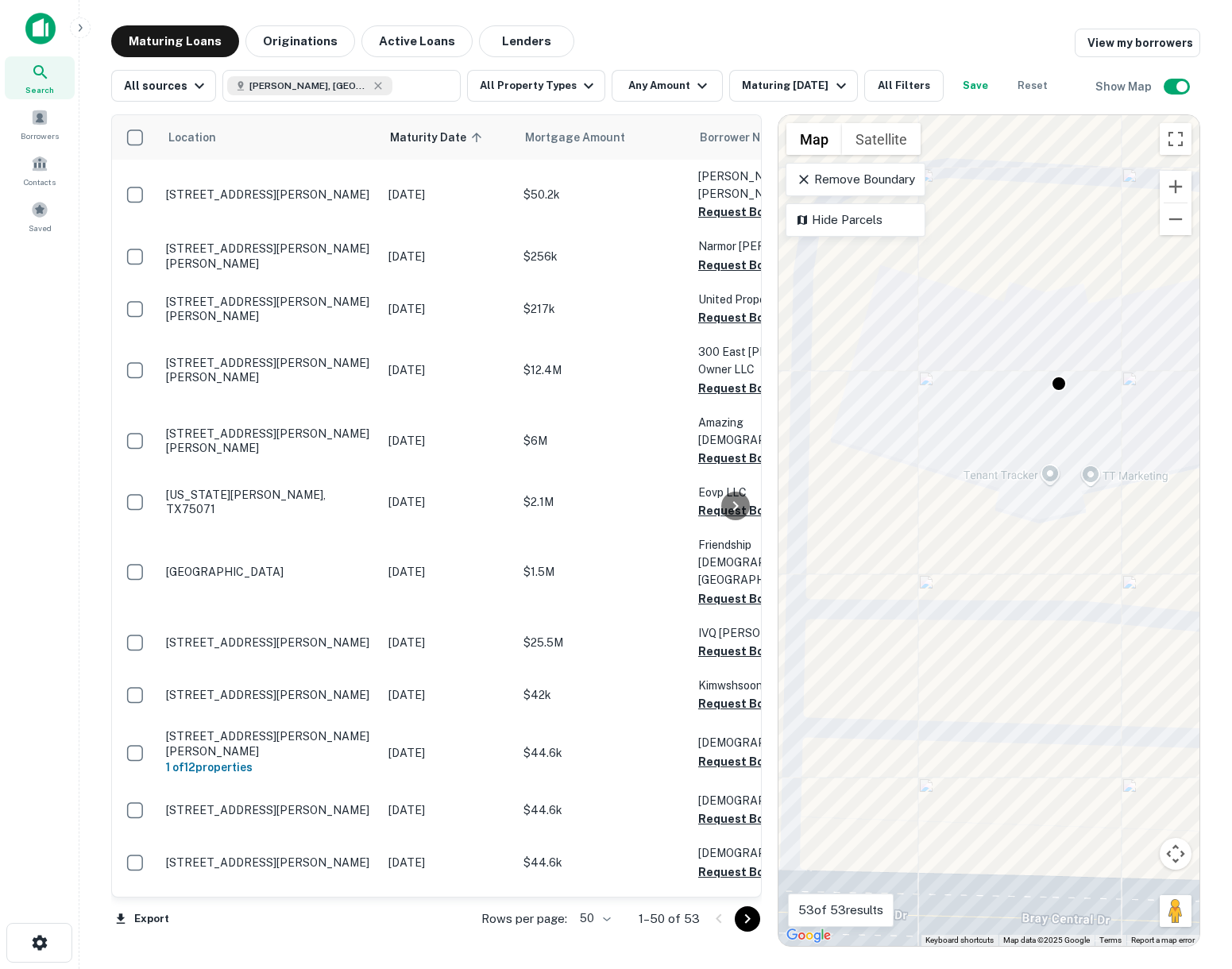 The image size is (1232, 969). Describe the element at coordinates (527, 41) in the screenshot. I see `button: Lenders` at that location.